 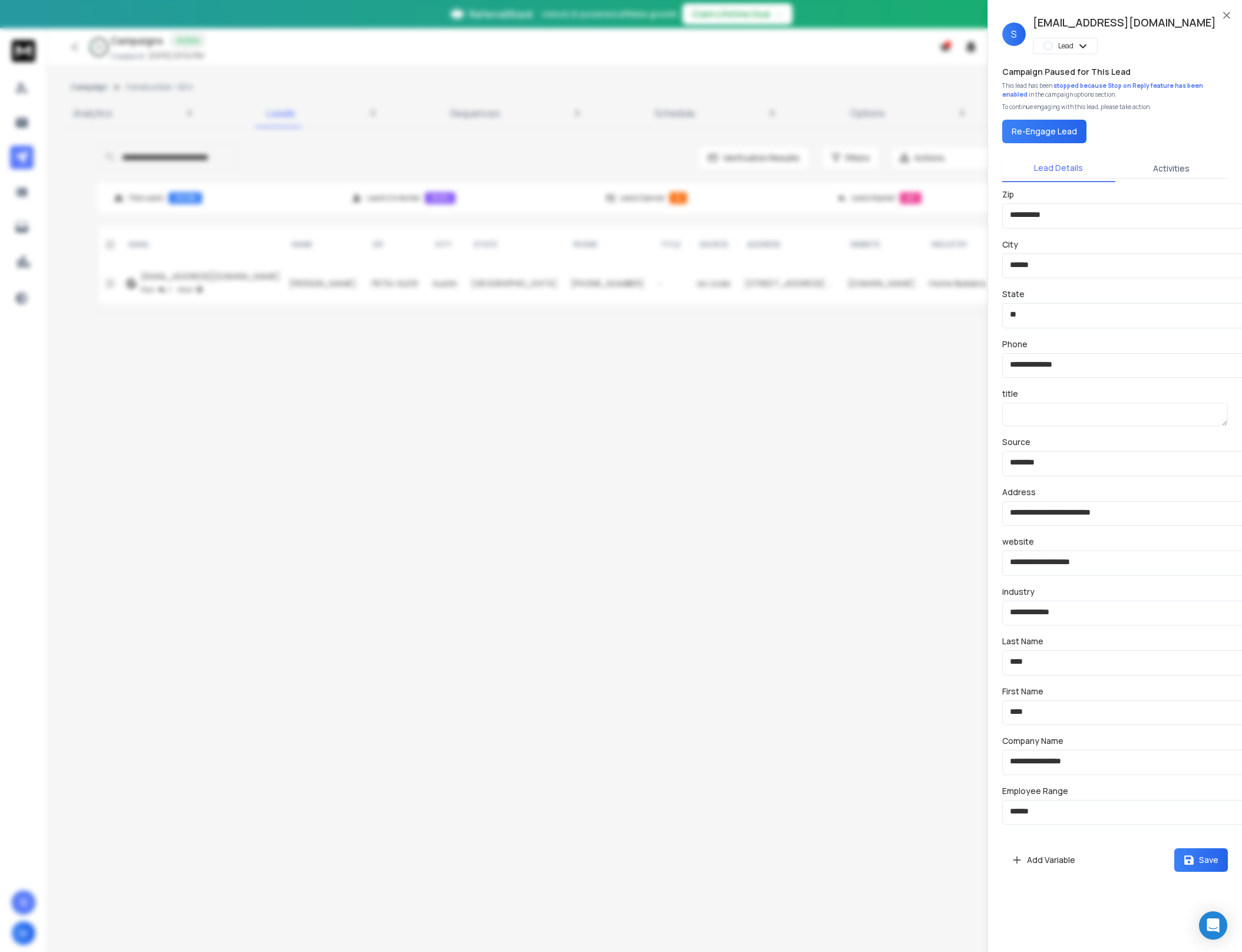 I want to click on button: Lead Details, so click(x=1059, y=168).